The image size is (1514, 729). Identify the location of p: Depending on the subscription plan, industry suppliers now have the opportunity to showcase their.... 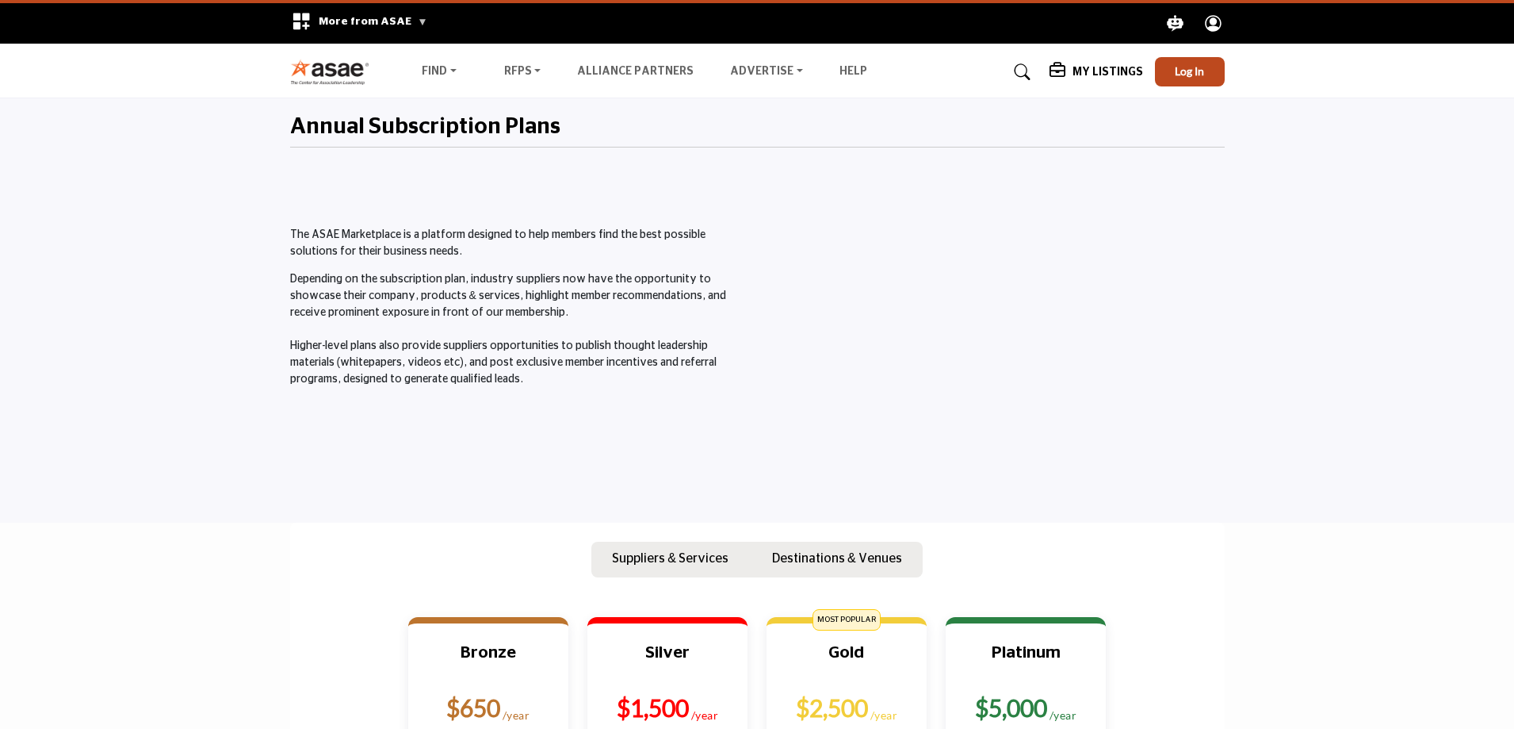
(519, 329).